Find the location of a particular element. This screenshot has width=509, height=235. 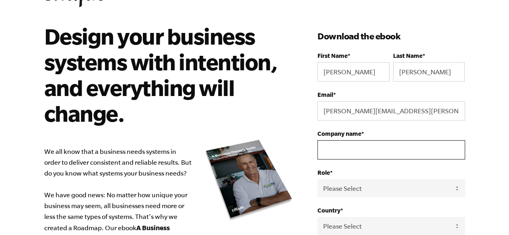

span: Company name is located at coordinates (339, 134).